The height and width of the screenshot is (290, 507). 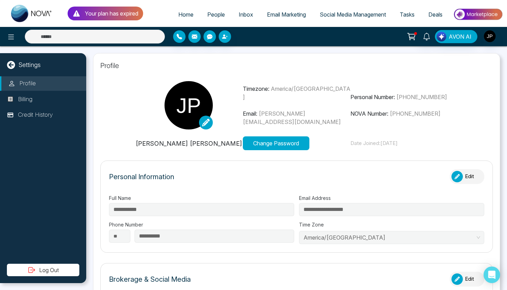 What do you see at coordinates (404, 97) in the screenshot?
I see `p: Personal Number:` at bounding box center [404, 97].